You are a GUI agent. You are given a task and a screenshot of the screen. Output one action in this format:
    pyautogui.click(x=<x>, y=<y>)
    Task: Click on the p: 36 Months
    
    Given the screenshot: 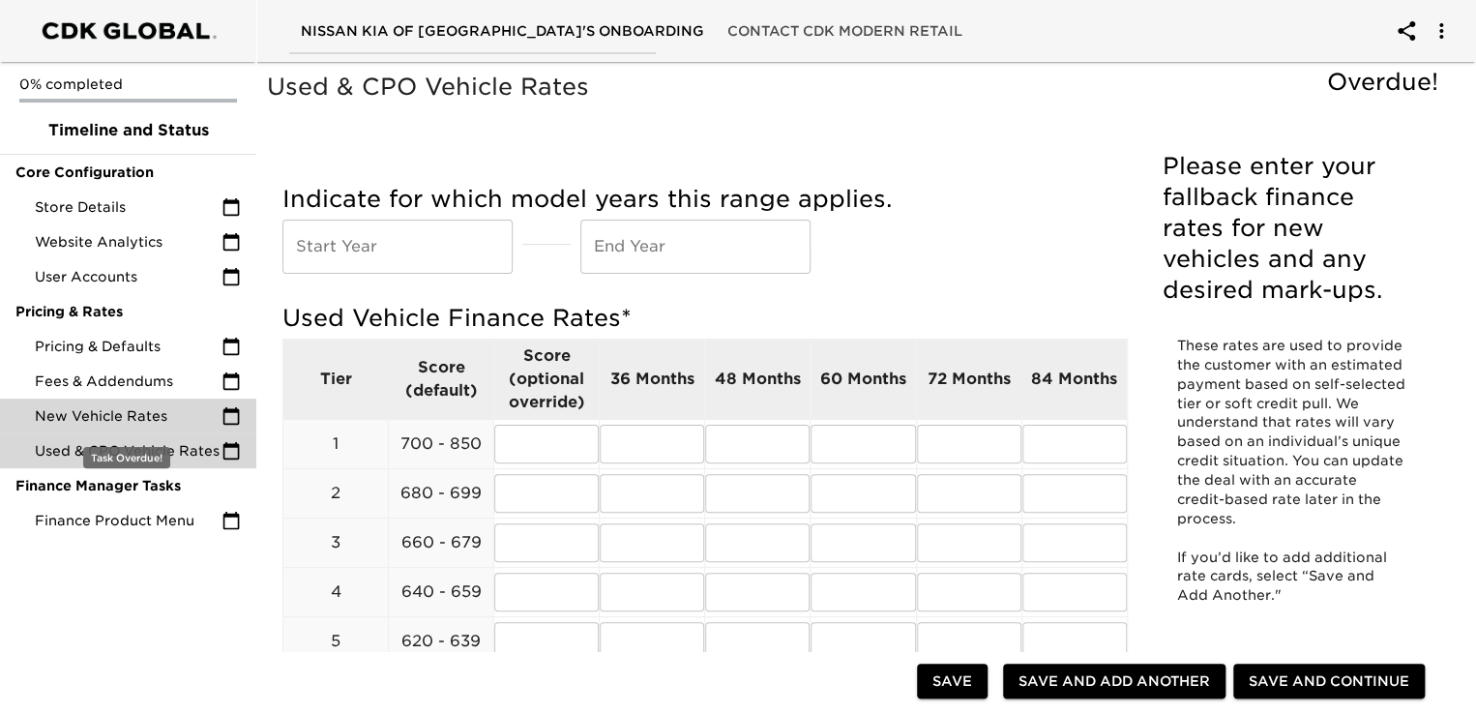 What is the action you would take?
    pyautogui.click(x=652, y=379)
    